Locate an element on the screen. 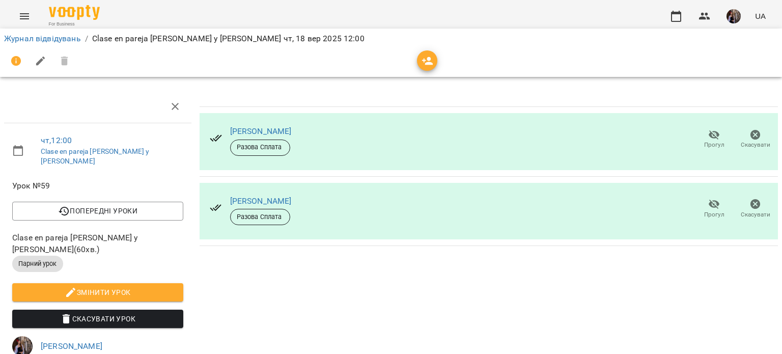 Image resolution: width=782 pixels, height=354 pixels. button: Попередні уроки is located at coordinates (98, 211).